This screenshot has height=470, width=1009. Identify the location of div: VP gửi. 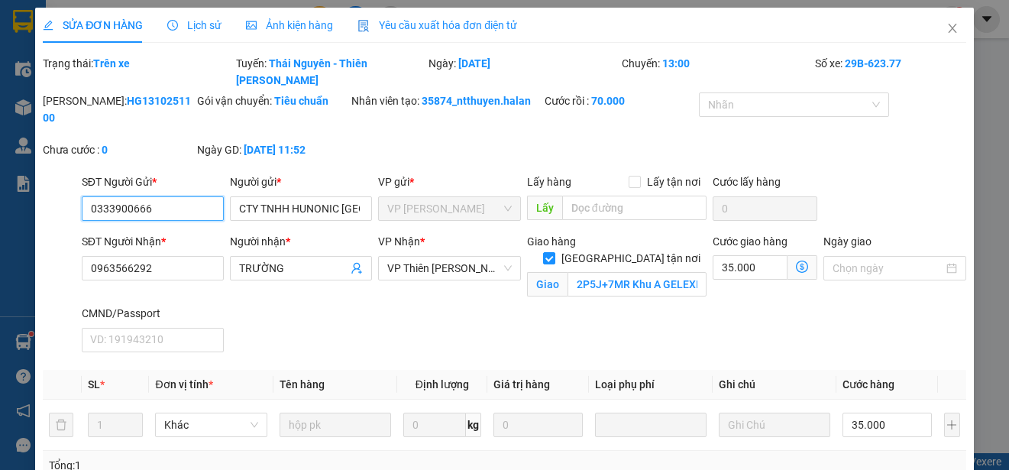
(449, 182).